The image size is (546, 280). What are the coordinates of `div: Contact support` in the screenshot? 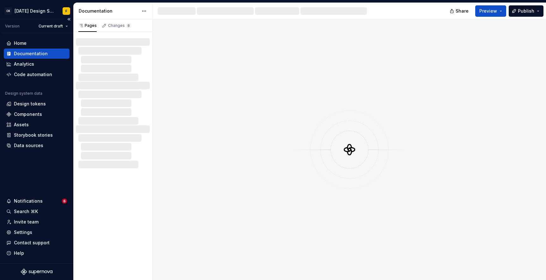 It's located at (32, 243).